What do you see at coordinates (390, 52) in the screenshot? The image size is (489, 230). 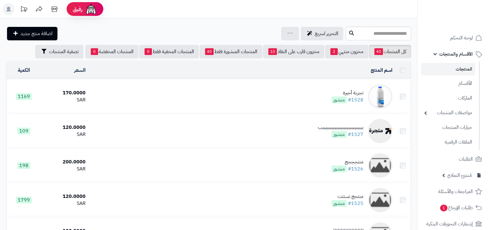 I see `a: كل المنتجات40` at bounding box center [390, 52].